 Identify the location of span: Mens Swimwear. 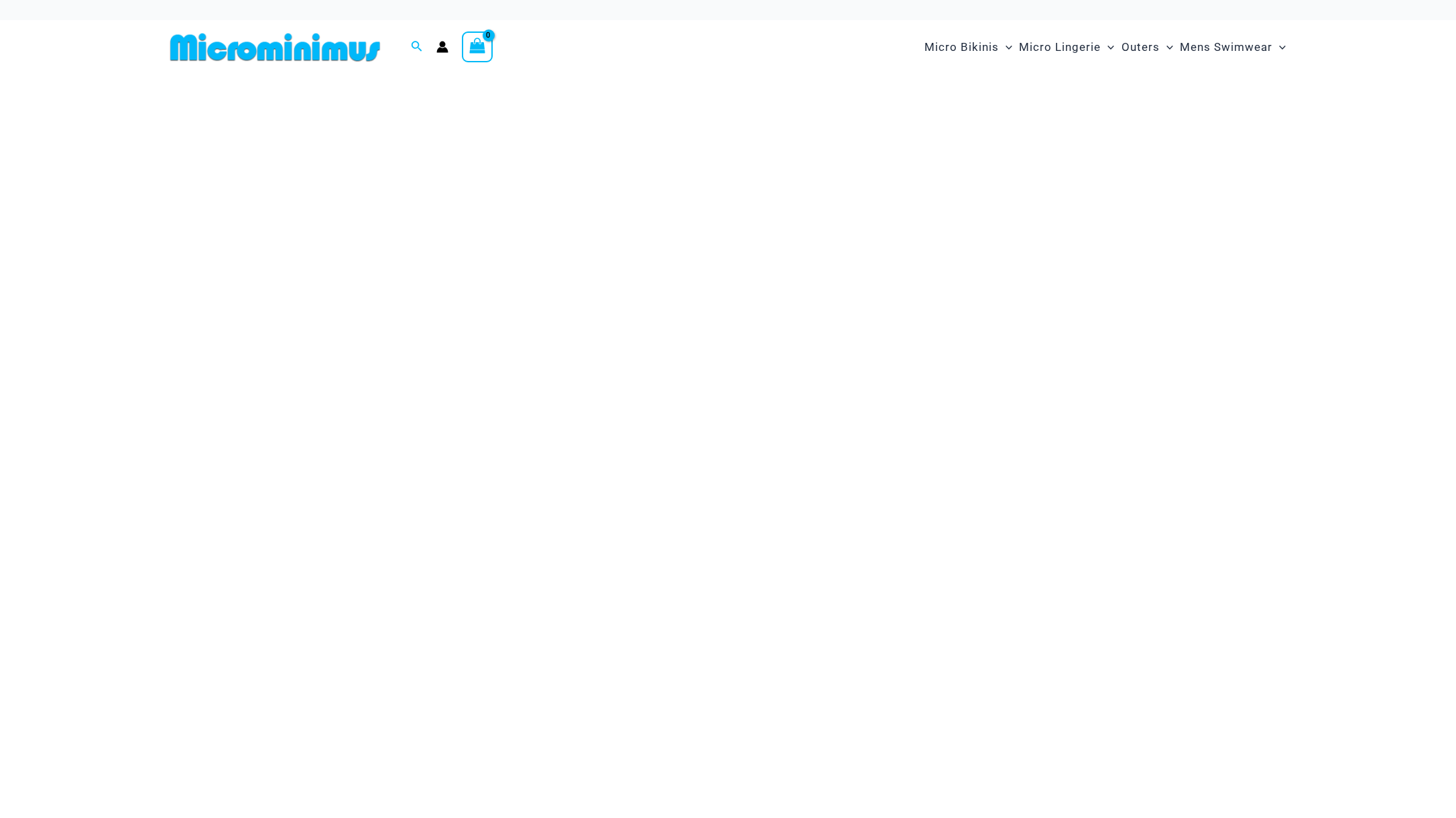
(1226, 47).